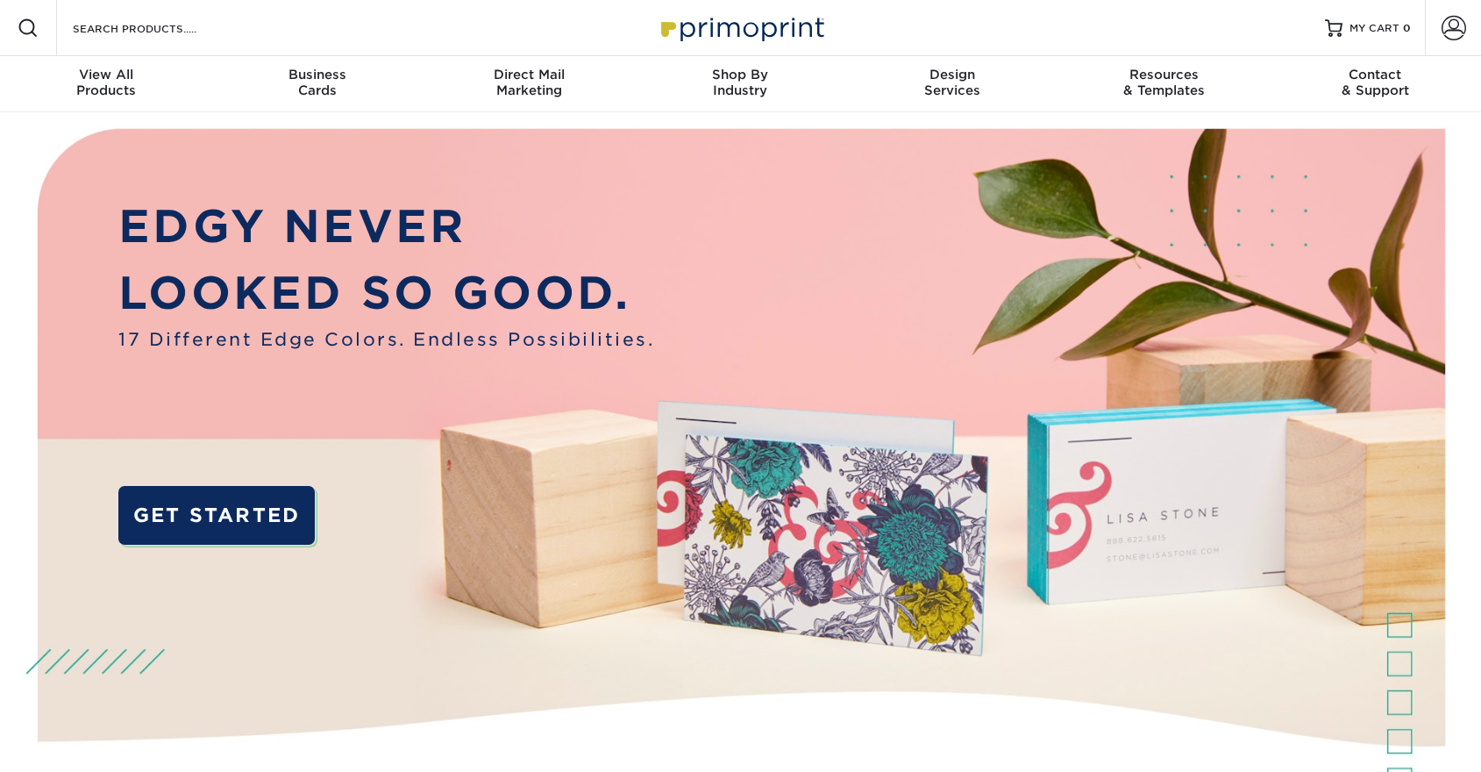  Describe the element at coordinates (740, 82) in the screenshot. I see `div: Industry` at that location.